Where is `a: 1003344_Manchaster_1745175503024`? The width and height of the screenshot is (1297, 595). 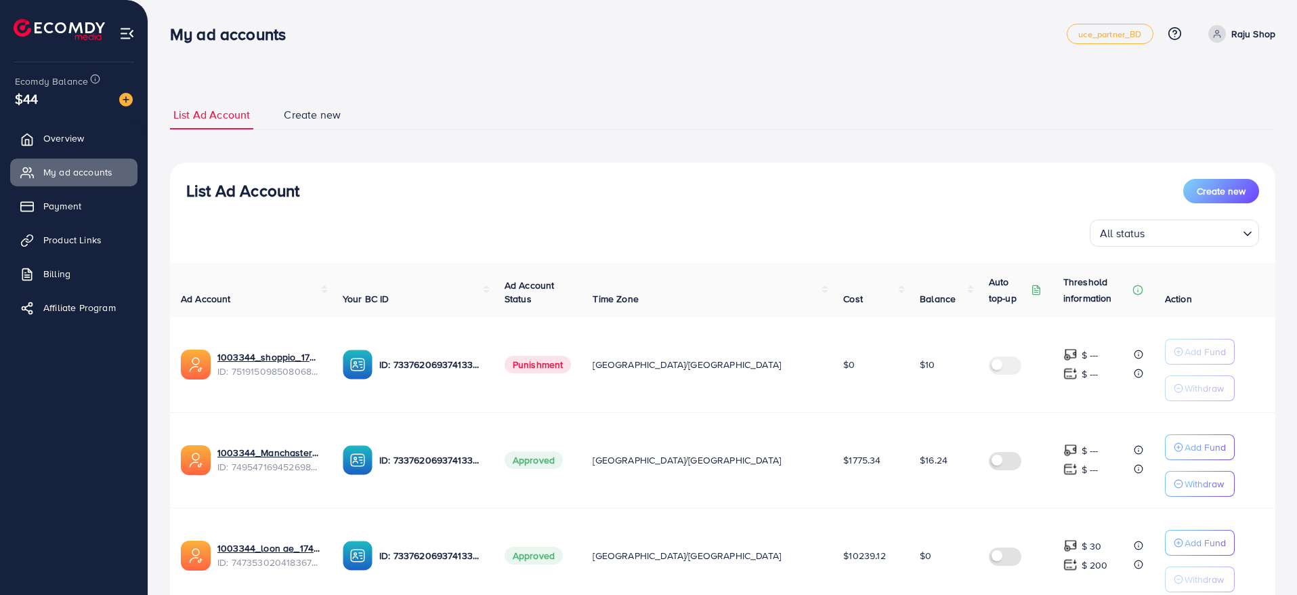
a: 1003344_Manchaster_1745175503024 is located at coordinates (269, 453).